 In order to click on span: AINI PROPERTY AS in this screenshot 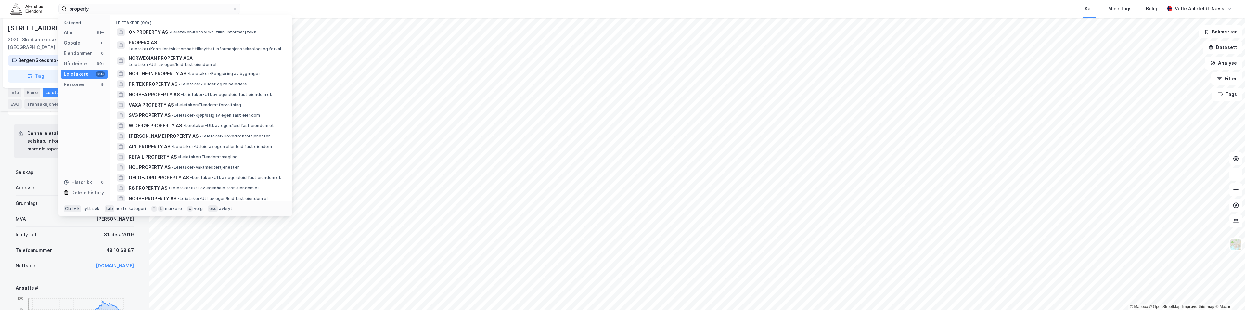, I will do `click(149, 146)`.